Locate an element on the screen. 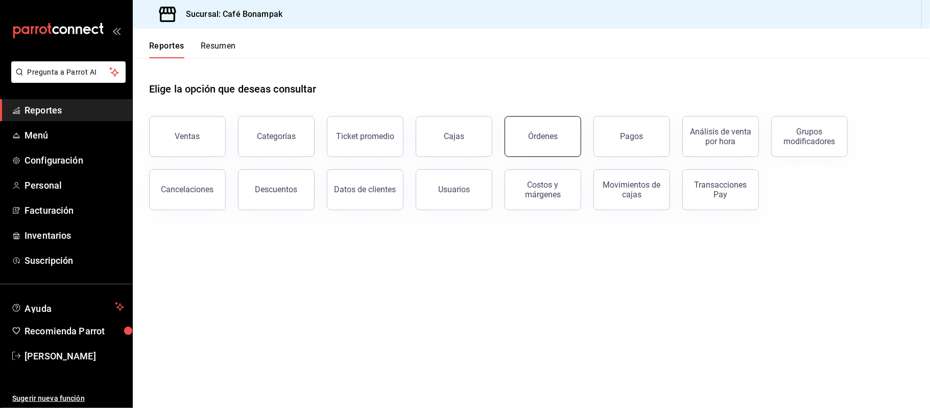 This screenshot has height=408, width=930. div: Descuentos is located at coordinates (276, 189).